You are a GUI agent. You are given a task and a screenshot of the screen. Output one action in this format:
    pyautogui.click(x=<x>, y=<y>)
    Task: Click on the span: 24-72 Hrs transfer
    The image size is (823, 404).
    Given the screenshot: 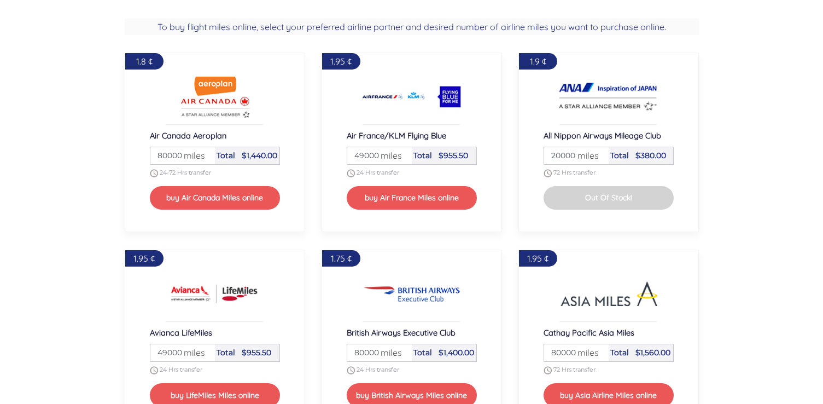 What is the action you would take?
    pyautogui.click(x=185, y=172)
    